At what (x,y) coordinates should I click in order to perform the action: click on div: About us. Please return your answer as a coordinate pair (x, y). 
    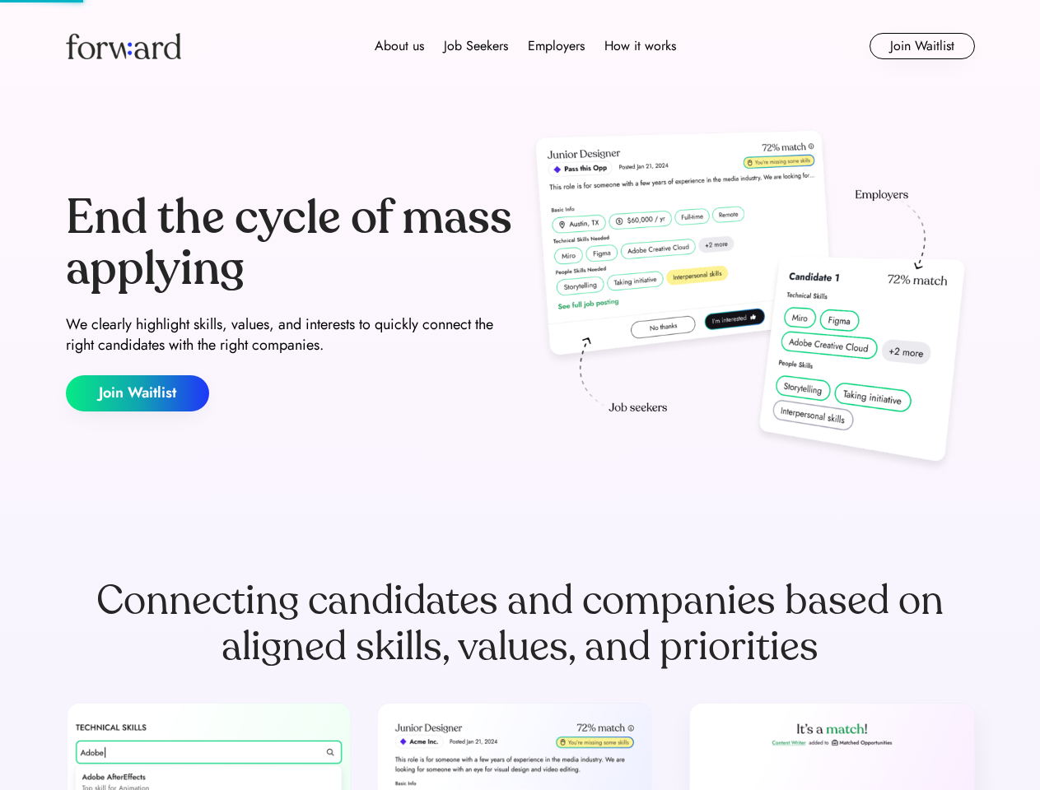
    Looking at the image, I should click on (399, 46).